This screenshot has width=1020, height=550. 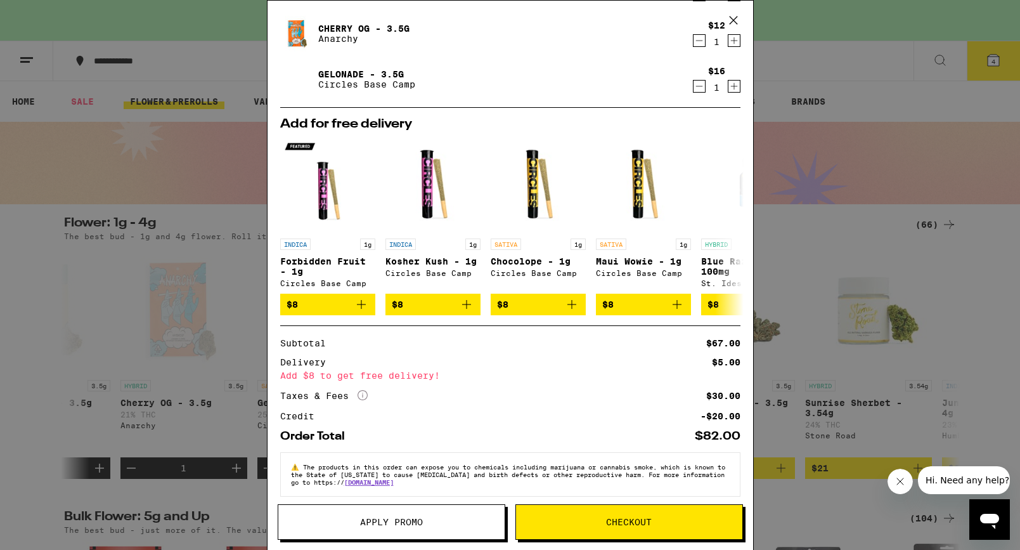 What do you see at coordinates (328, 184) in the screenshot?
I see `img: Circles Base Camp - Forbidden Fruit - 1g` at bounding box center [328, 184].